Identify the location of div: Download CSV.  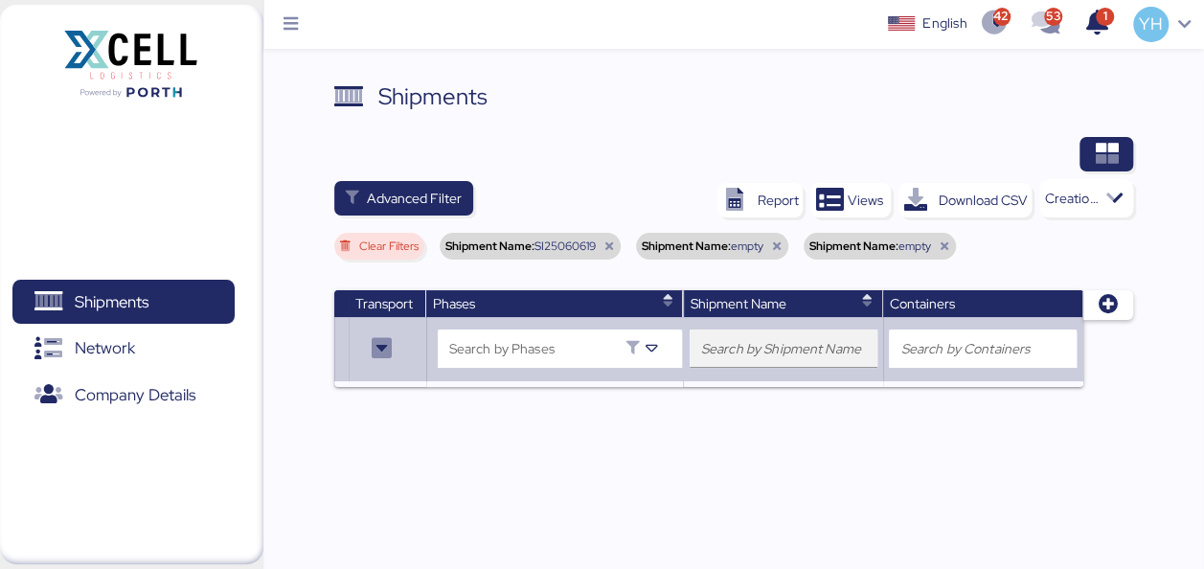
(981, 200).